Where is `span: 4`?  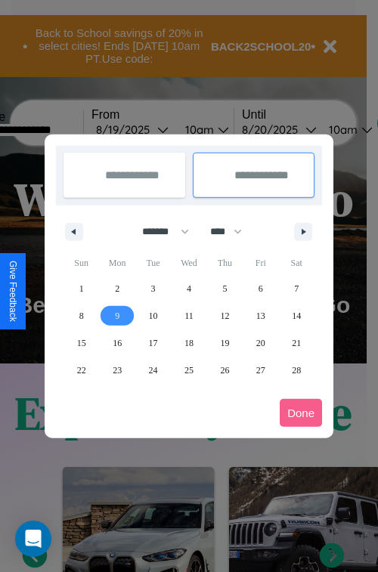 span: 4 is located at coordinates (189, 289).